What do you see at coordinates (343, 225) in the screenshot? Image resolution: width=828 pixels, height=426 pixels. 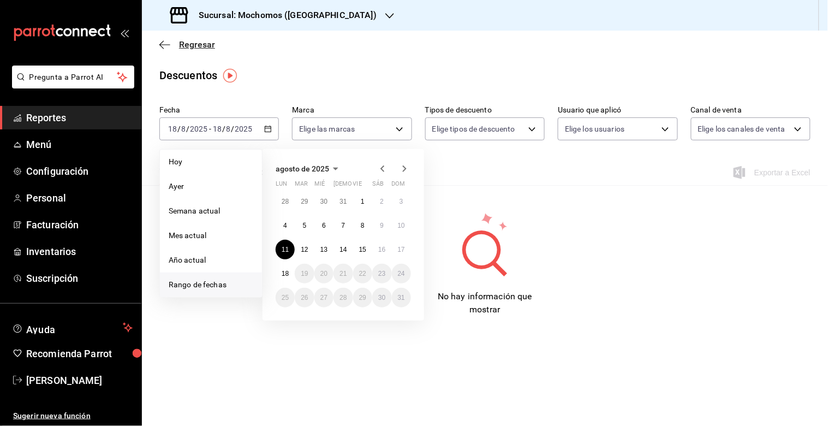 I see `button: 7 de agosto de 2025` at bounding box center [343, 225].